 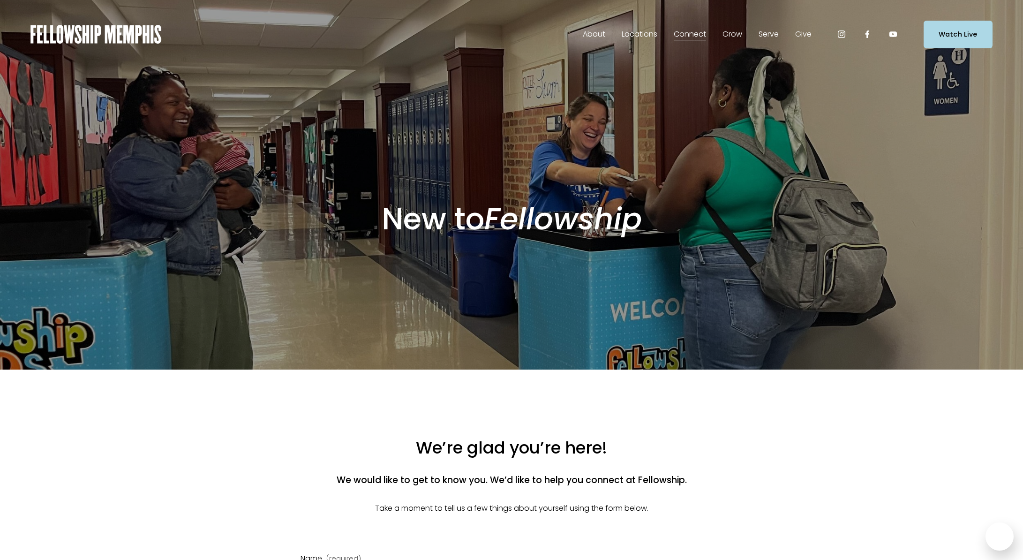 What do you see at coordinates (768, 34) in the screenshot?
I see `span: Serve` at bounding box center [768, 34].